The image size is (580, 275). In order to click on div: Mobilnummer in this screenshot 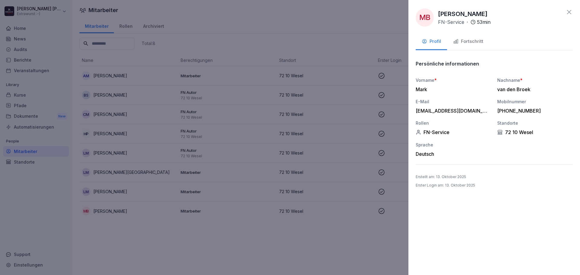, I will do `click(535, 101)`.